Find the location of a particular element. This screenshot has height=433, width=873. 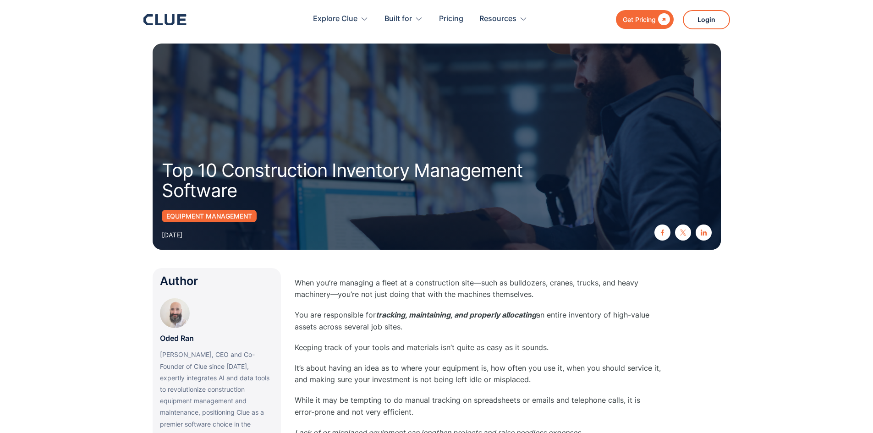

p: You are responsible for an entire inventory of high-value assets across several job sites. is located at coordinates (478, 321).